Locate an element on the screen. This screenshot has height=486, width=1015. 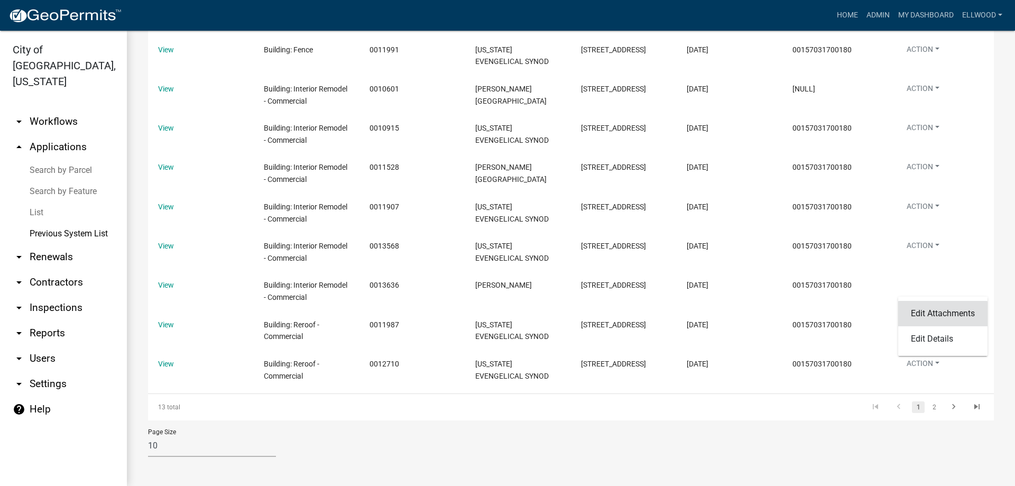
i: arrow_drop_up is located at coordinates (19, 147).